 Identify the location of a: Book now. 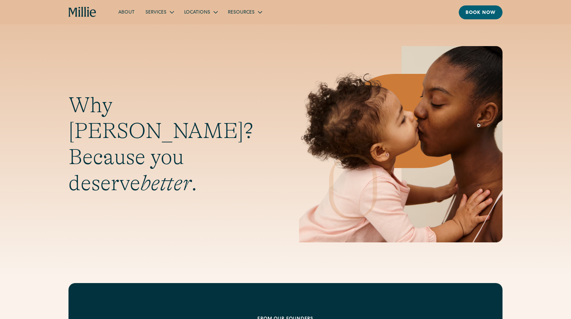
(480, 12).